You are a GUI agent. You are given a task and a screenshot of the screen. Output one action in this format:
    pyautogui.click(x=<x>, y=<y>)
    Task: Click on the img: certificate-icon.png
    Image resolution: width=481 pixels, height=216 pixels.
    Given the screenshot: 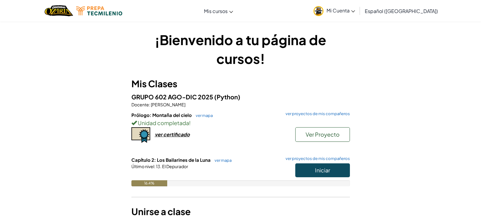 What is the action you would take?
    pyautogui.click(x=141, y=135)
    